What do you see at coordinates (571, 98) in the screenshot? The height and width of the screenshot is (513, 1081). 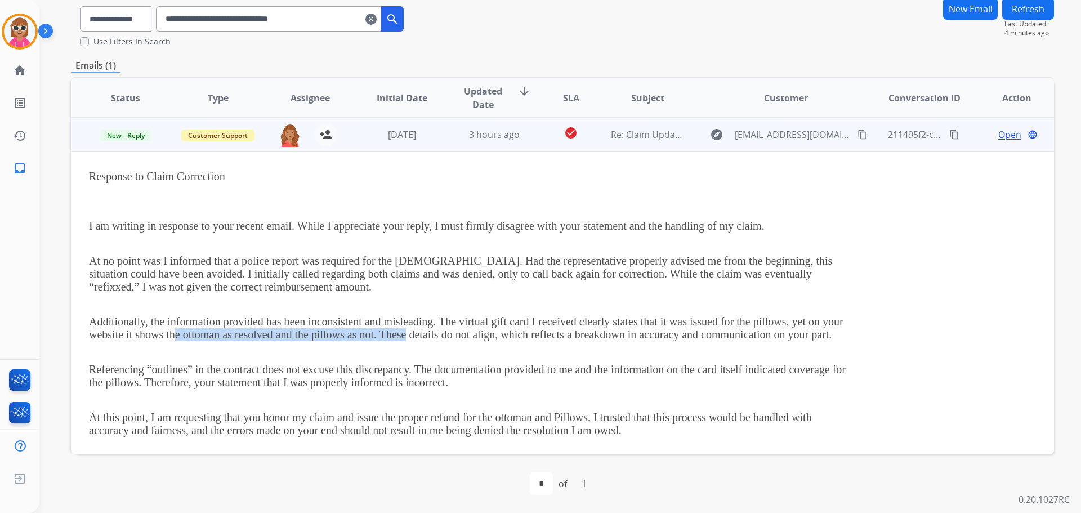 I see `span: SLA` at bounding box center [571, 98].